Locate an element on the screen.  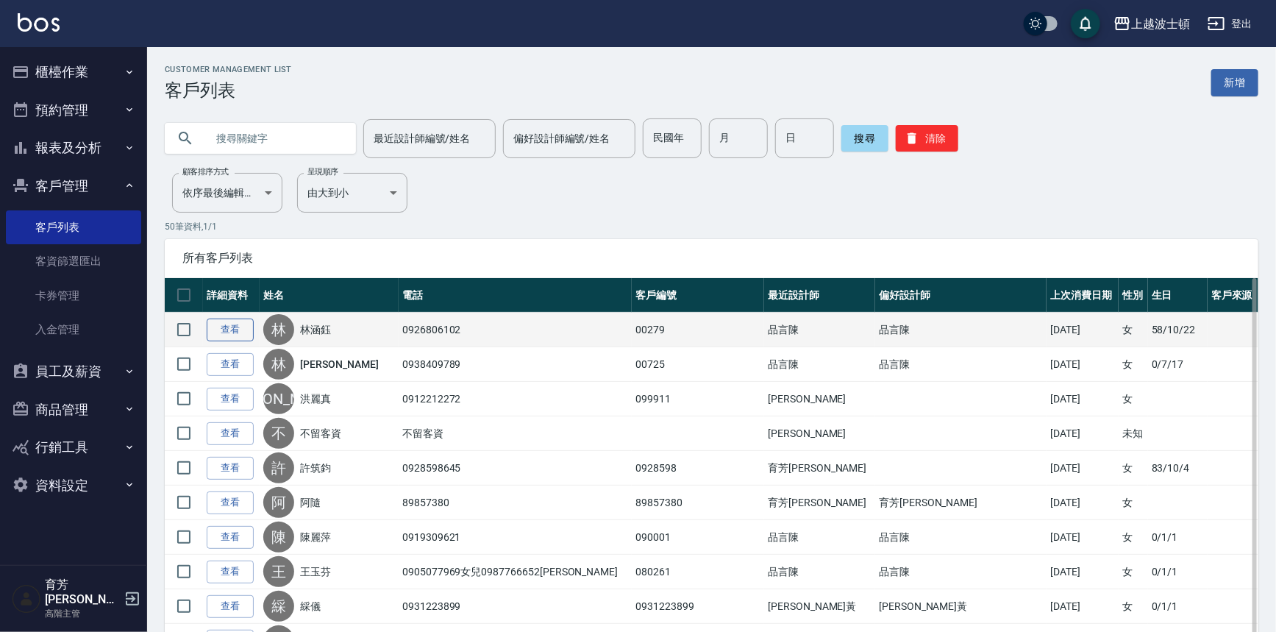
td: 0938409789 is located at coordinates (515, 364).